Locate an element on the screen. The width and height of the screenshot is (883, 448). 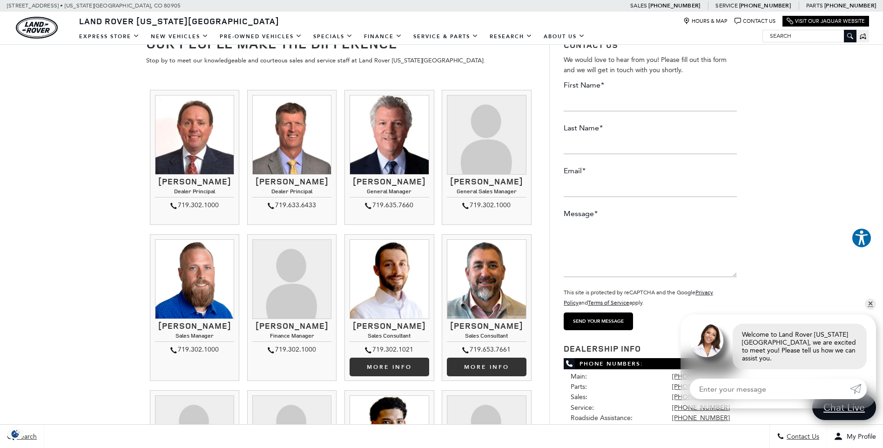
div: 719.633.6433 is located at coordinates (292, 205).